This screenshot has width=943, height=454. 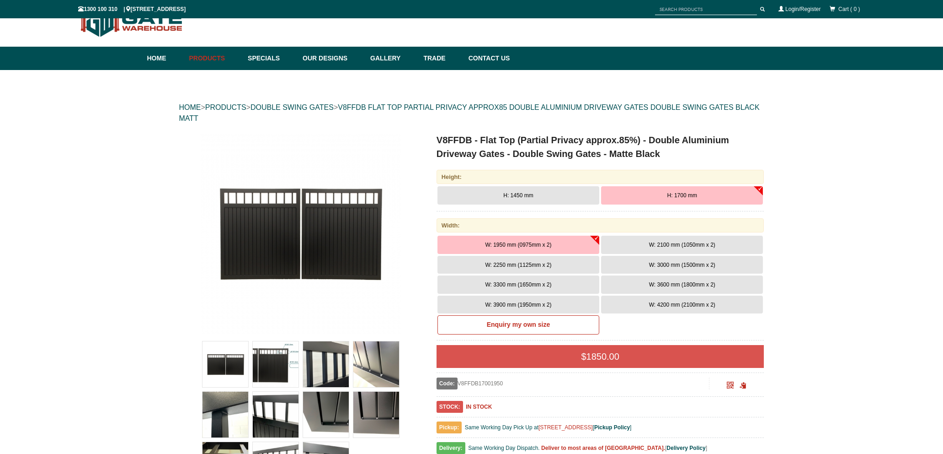 I want to click on a: PRODUCTS, so click(x=226, y=107).